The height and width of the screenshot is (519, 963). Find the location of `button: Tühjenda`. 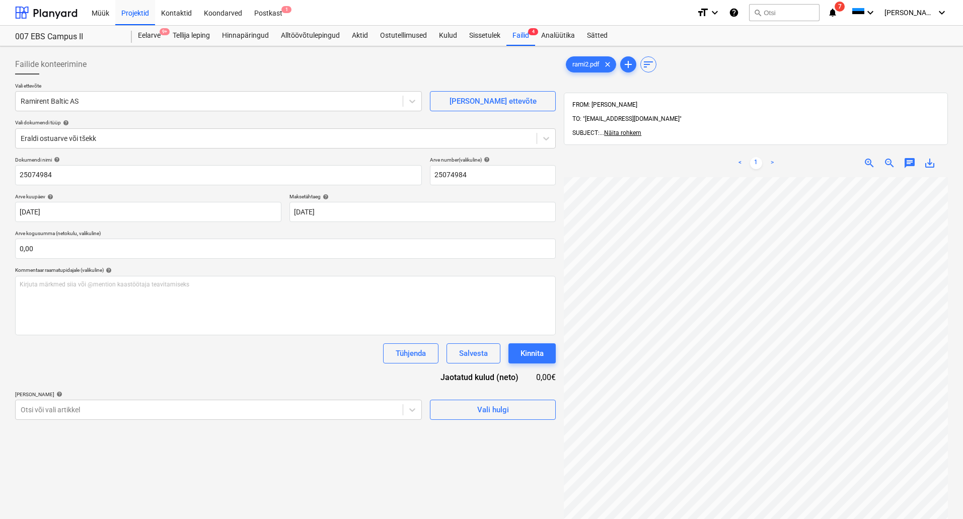

button: Tühjenda is located at coordinates (411, 353).